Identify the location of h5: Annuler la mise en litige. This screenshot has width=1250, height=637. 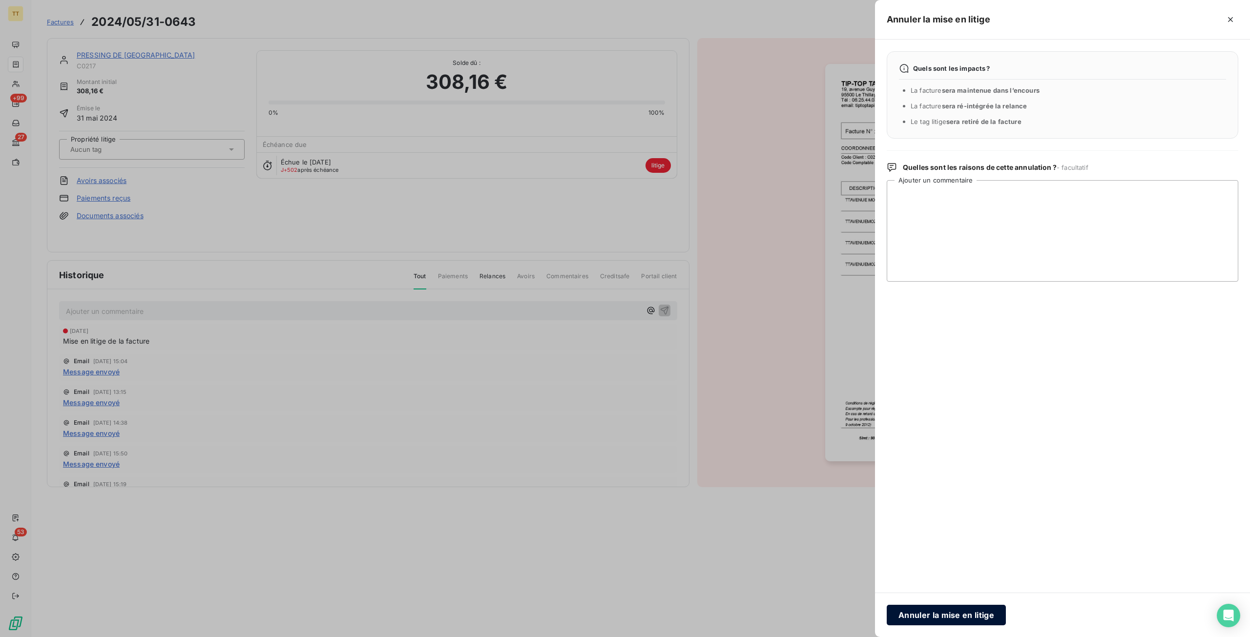
(938, 20).